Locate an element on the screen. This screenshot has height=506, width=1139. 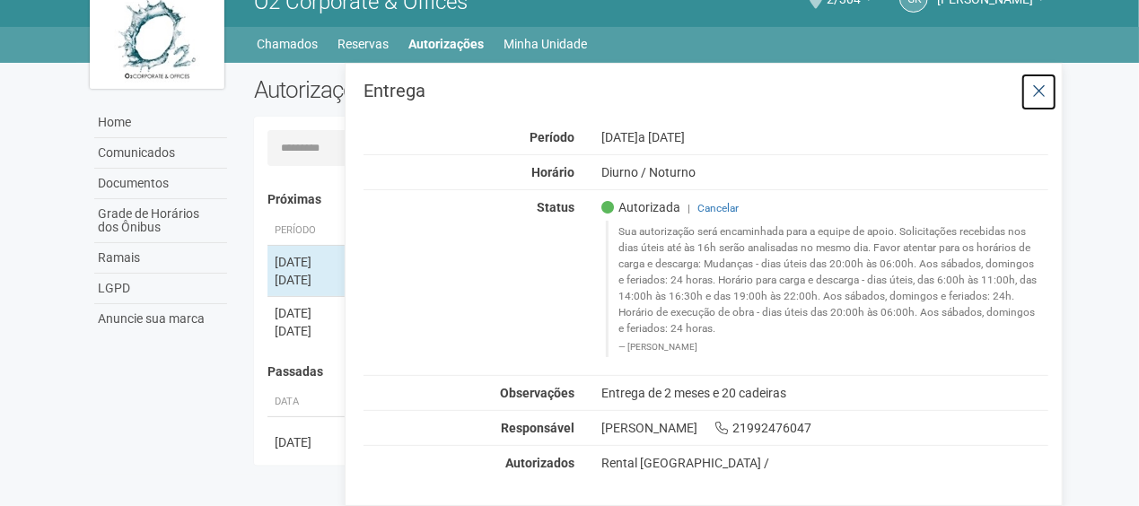
strong: Responsável is located at coordinates (537, 428).